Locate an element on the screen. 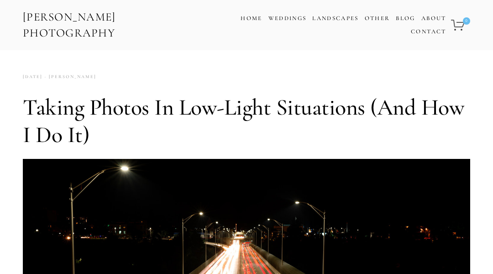 The height and width of the screenshot is (274, 493). a: Home is located at coordinates (251, 18).